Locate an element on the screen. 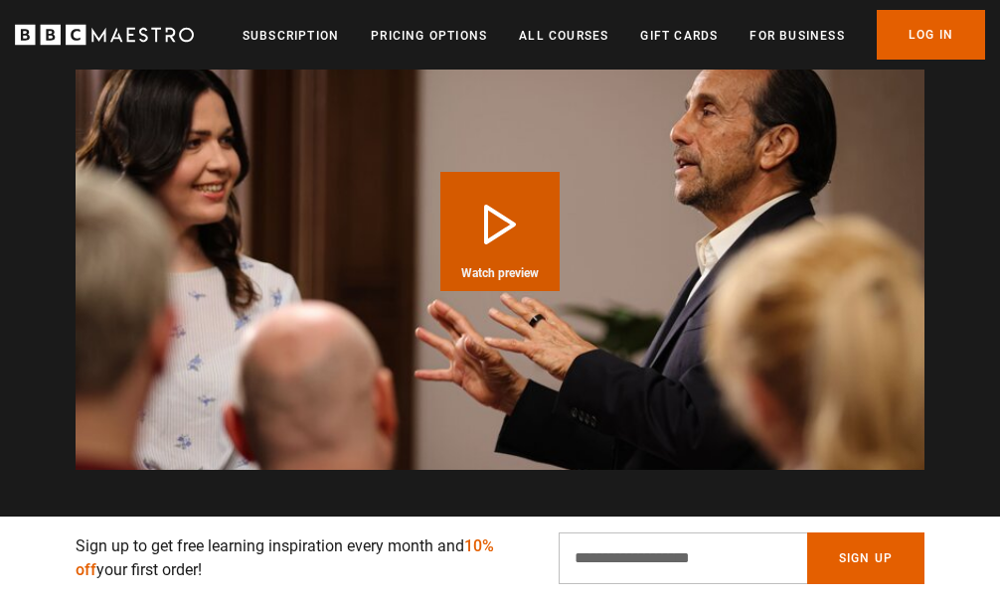 Image resolution: width=1000 pixels, height=600 pixels. a: For business is located at coordinates (796, 36).